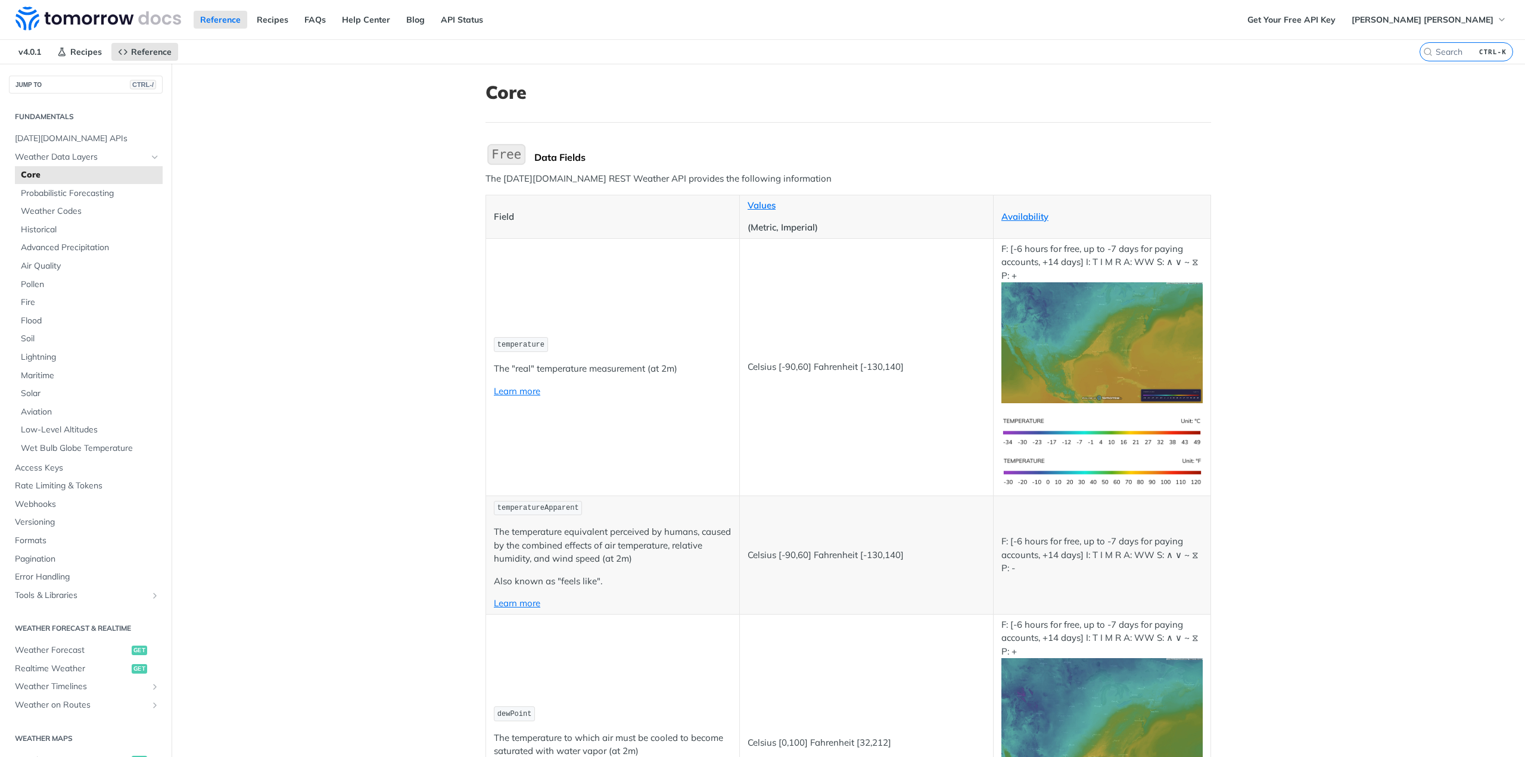 Image resolution: width=1525 pixels, height=757 pixels. I want to click on a: Weather Forecastget, so click(86, 650).